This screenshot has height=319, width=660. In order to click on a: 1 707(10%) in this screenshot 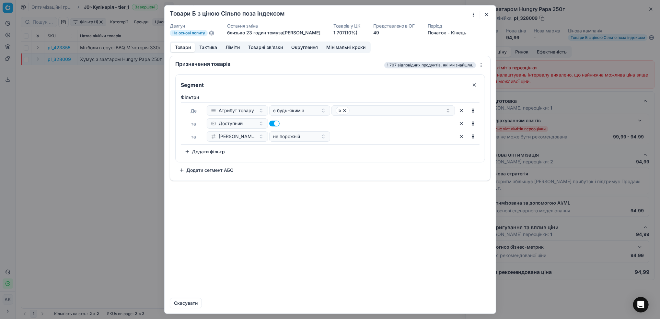, I will do `click(345, 33)`.